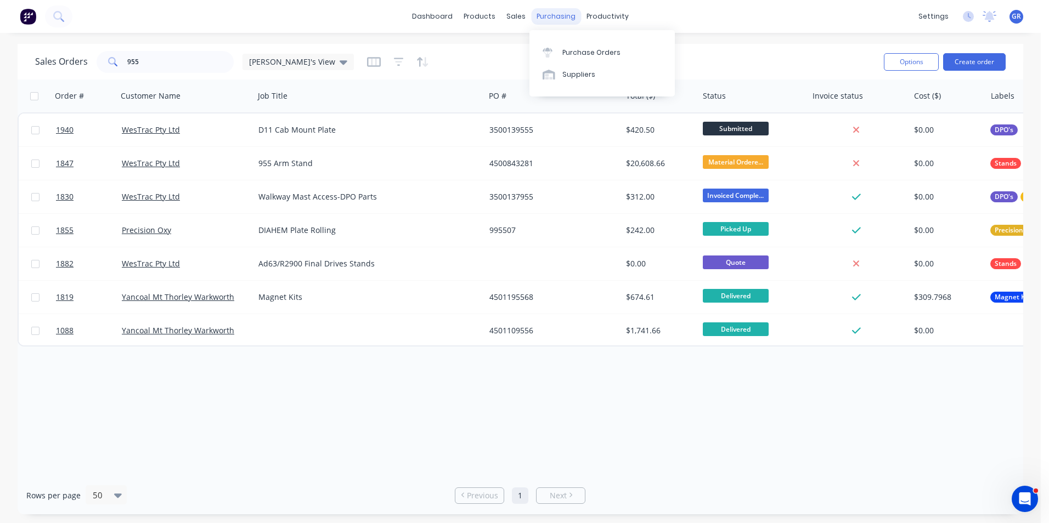 The width and height of the screenshot is (1049, 523). What do you see at coordinates (364, 130) in the screenshot?
I see `div: D11 Cab Mount Plate` at bounding box center [364, 130].